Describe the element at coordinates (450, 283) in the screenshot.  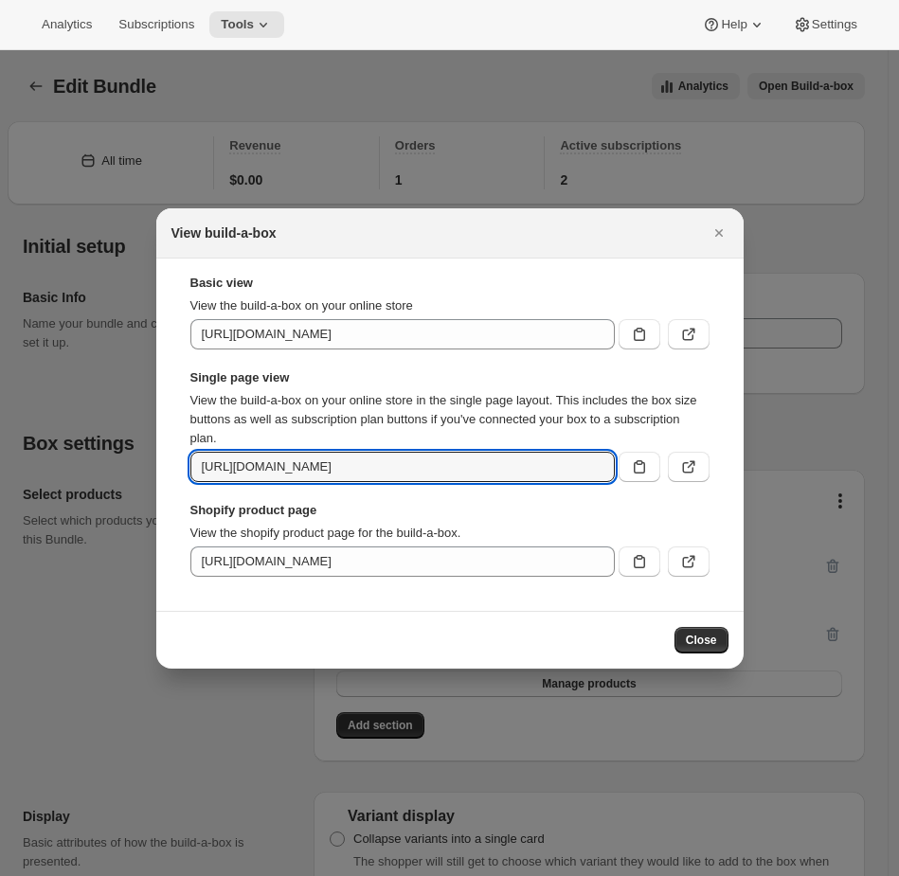
I see `strong: Basic view` at that location.